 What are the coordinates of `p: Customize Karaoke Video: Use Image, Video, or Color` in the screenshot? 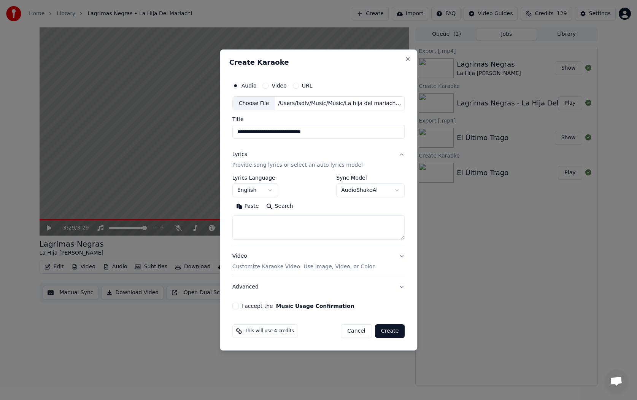 It's located at (304, 267).